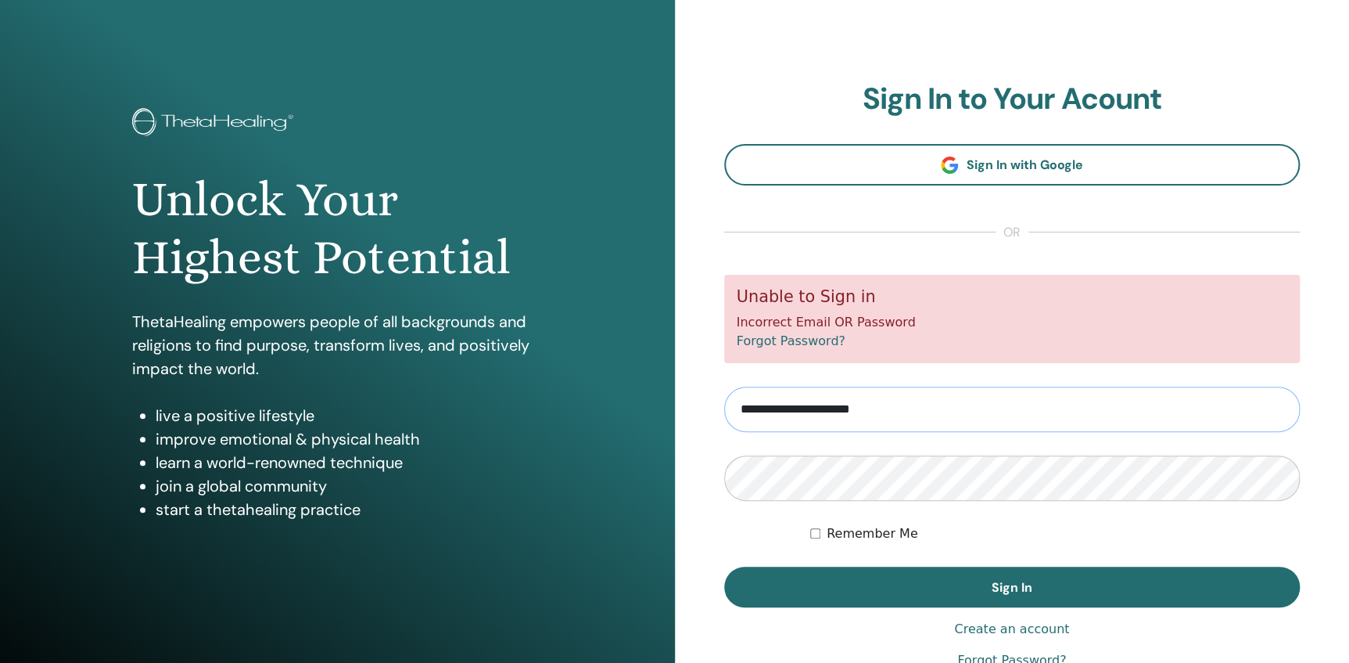  I want to click on li: join a global community, so click(349, 486).